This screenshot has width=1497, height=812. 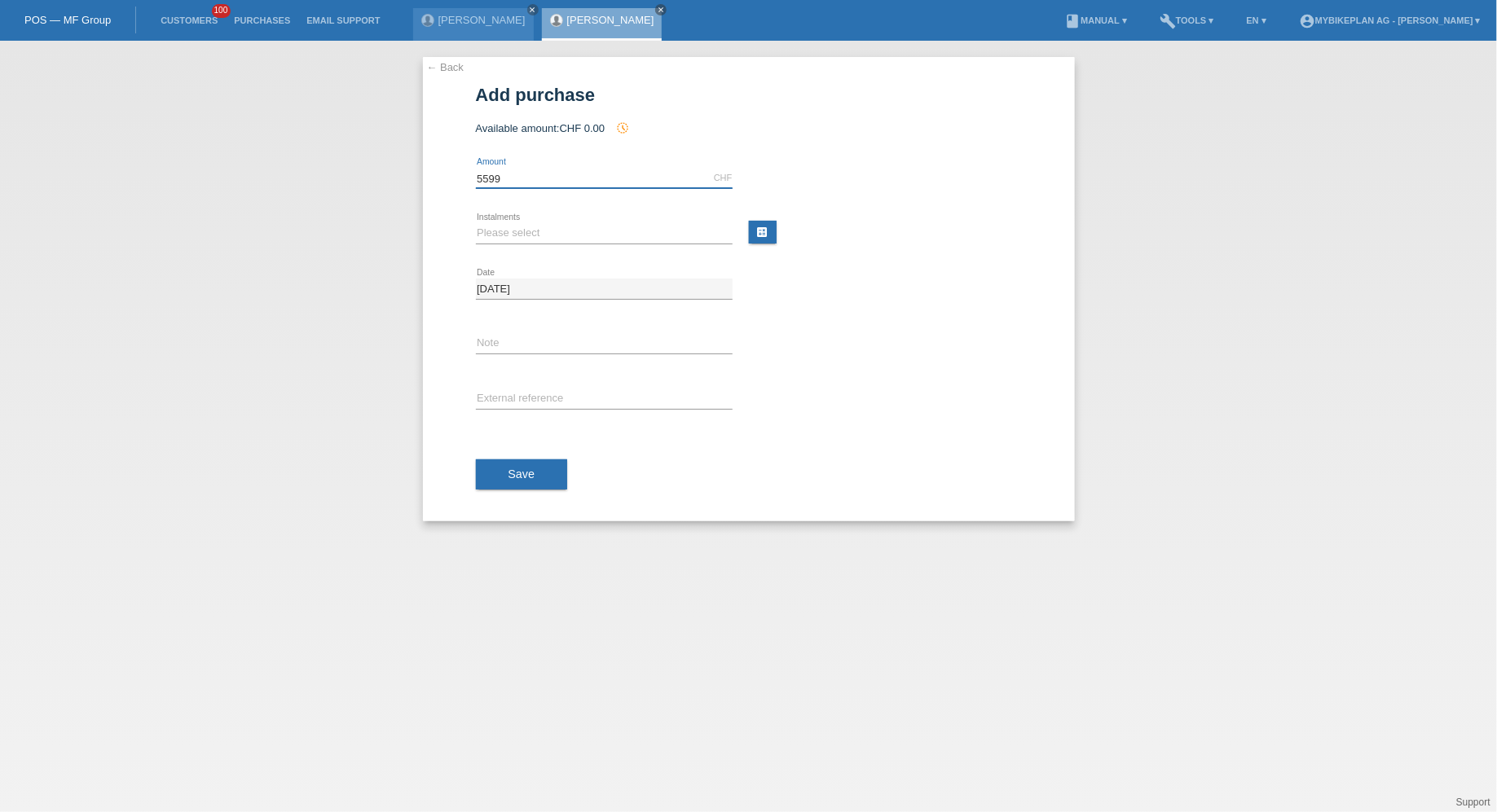 What do you see at coordinates (343, 20) in the screenshot?
I see `a: Email Support` at bounding box center [343, 20].